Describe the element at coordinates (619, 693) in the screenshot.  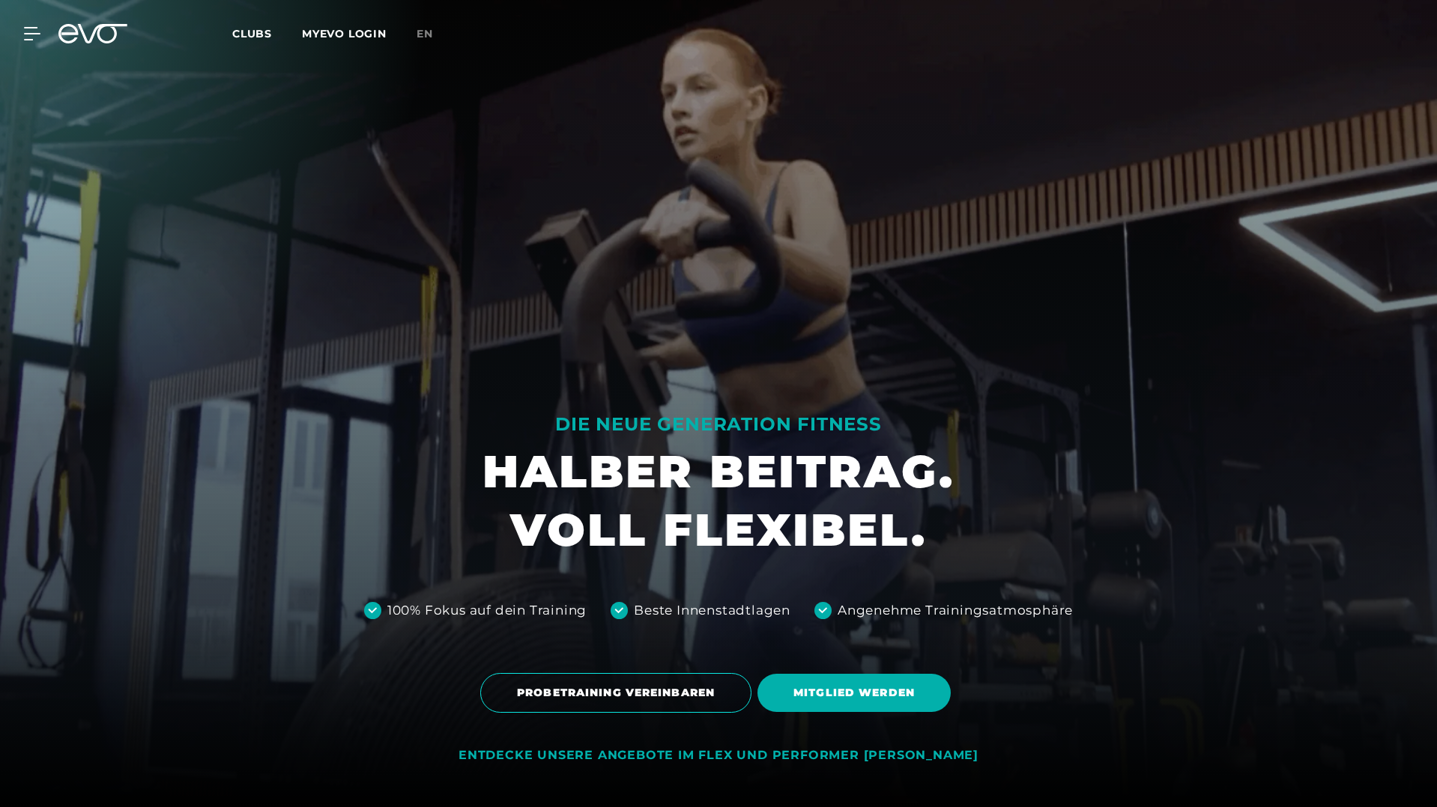
I see `a: PROBETRAINING VEREINBAREN` at that location.